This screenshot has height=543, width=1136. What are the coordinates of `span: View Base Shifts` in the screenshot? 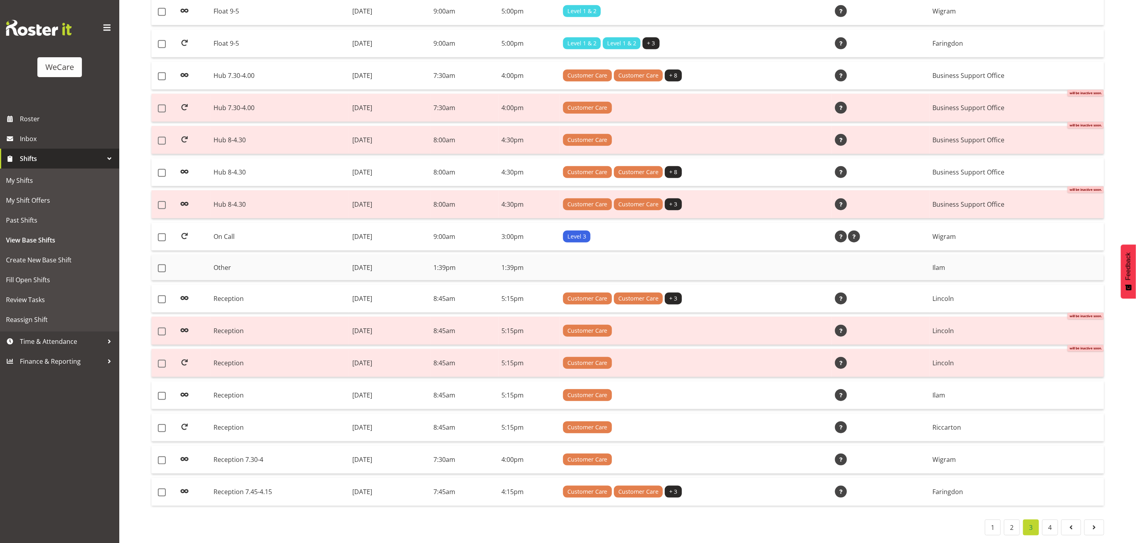 It's located at (60, 240).